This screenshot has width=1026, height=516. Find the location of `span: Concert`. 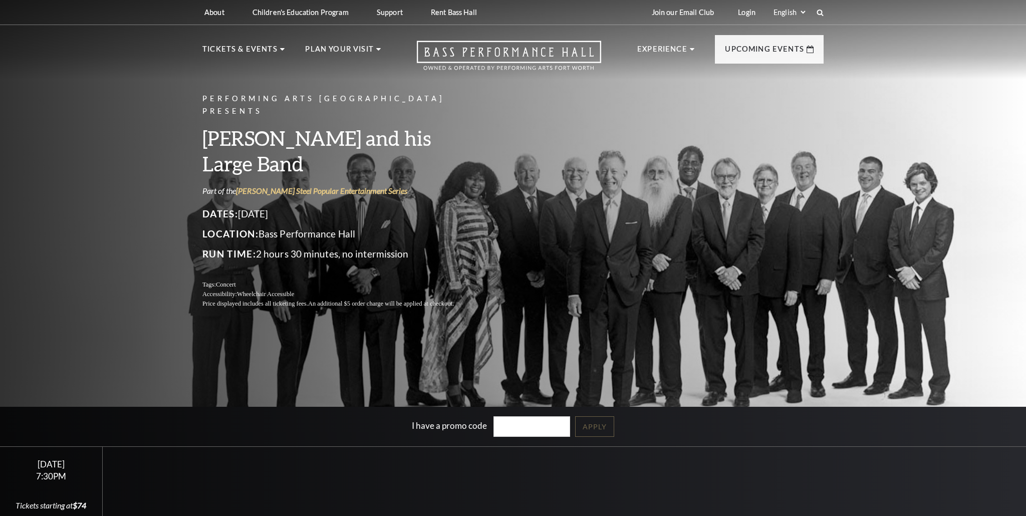

span: Concert is located at coordinates (226, 284).